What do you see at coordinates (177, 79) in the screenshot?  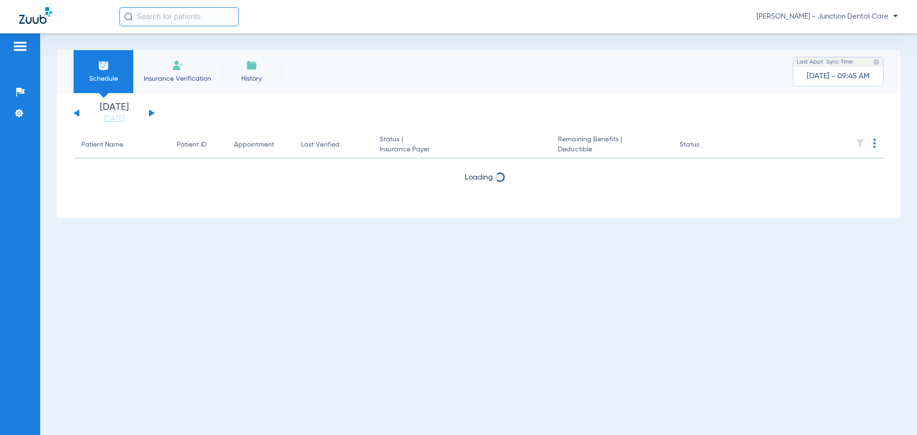 I see `span: Insurance Verification` at bounding box center [177, 79].